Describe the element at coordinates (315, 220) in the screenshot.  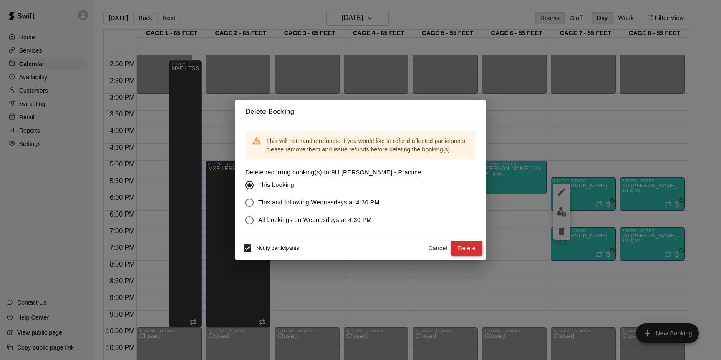
I see `span: All bookings on Wednesdays at 4:30 PM` at that location.